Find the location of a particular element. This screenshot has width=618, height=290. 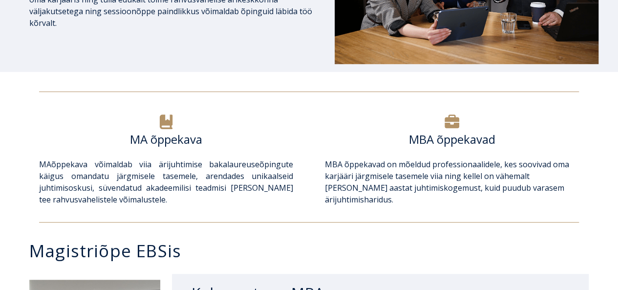

h6: MA õppekava is located at coordinates (166, 139).